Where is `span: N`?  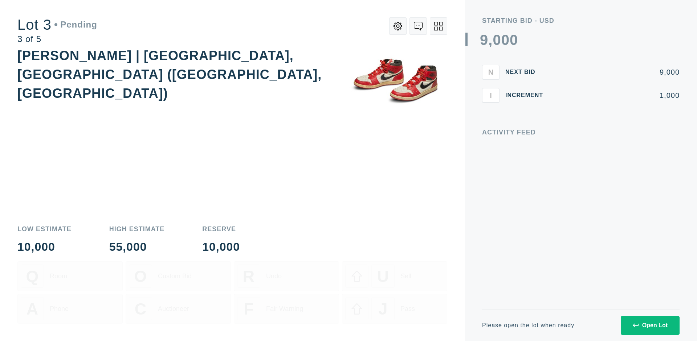 span: N is located at coordinates (491, 72).